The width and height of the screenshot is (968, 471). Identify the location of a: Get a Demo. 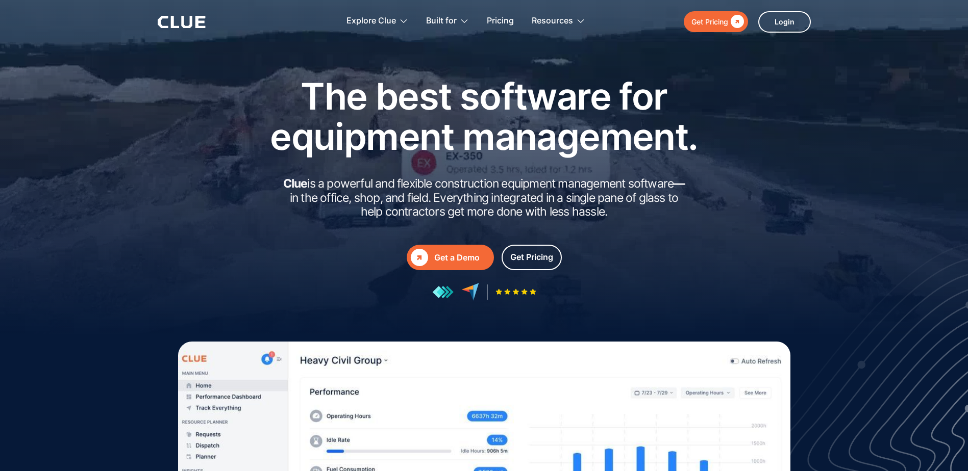
(450, 258).